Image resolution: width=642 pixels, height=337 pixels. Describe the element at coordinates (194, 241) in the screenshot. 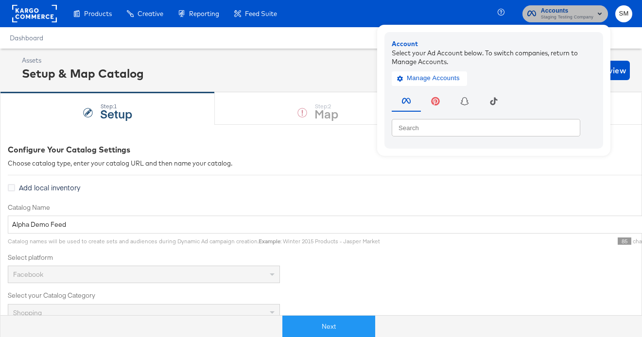

I see `span: Catalog names will be used to create sets and audiences during Dynamic Ad campaign creation. : Wi...` at that location.